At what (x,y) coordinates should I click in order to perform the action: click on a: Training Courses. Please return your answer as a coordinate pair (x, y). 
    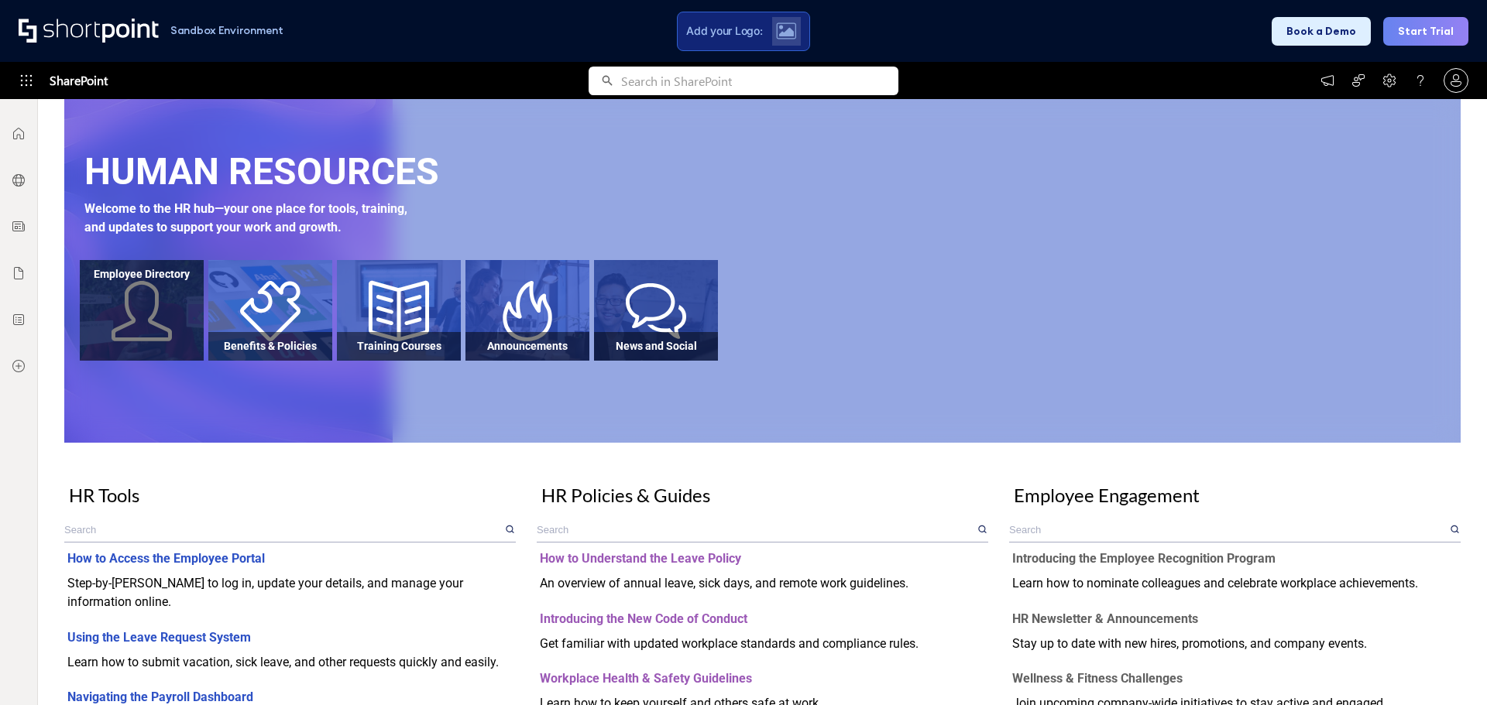
    Looking at the image, I should click on (399, 311).